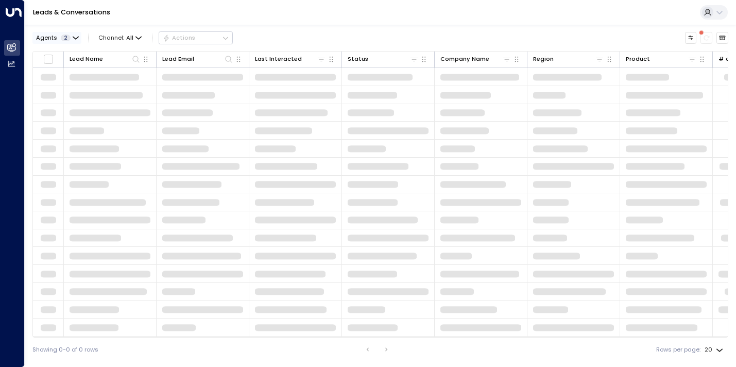  I want to click on button: Actions, so click(196, 38).